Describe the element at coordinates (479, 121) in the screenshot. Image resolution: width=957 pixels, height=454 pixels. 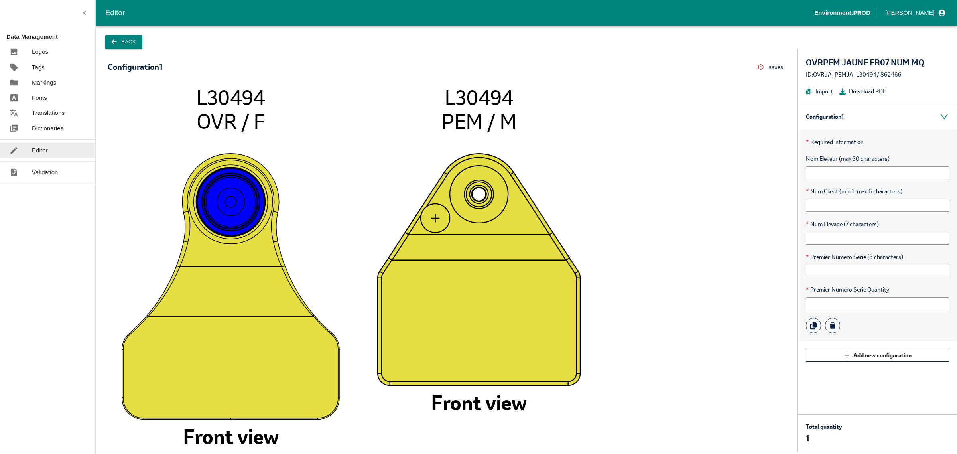
I see `tspan: PEM / M` at that location.